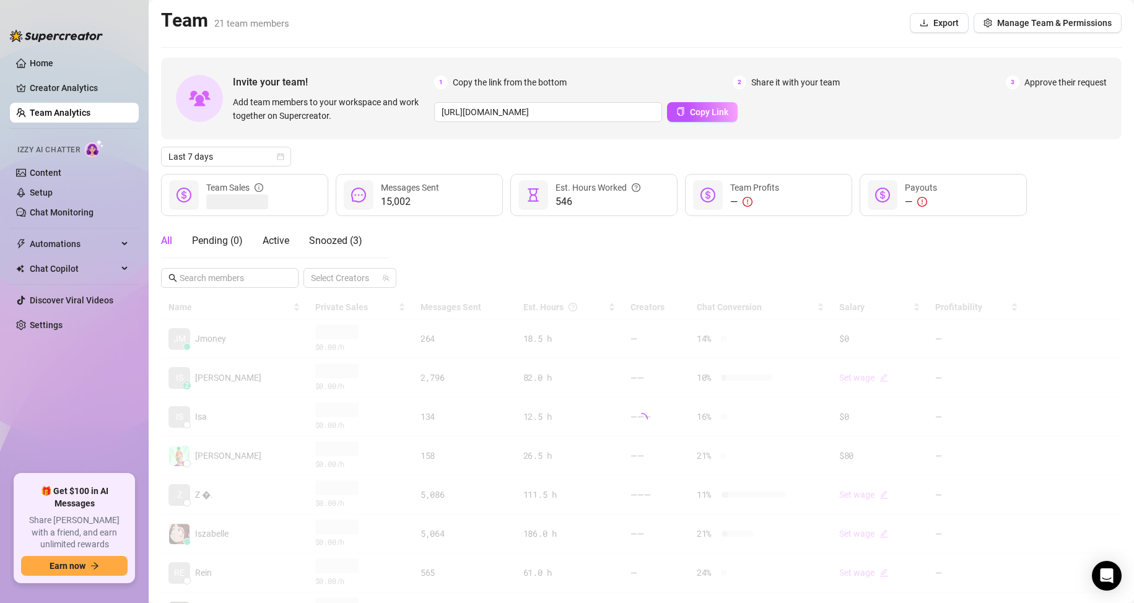  I want to click on span: thunderbolt, so click(21, 244).